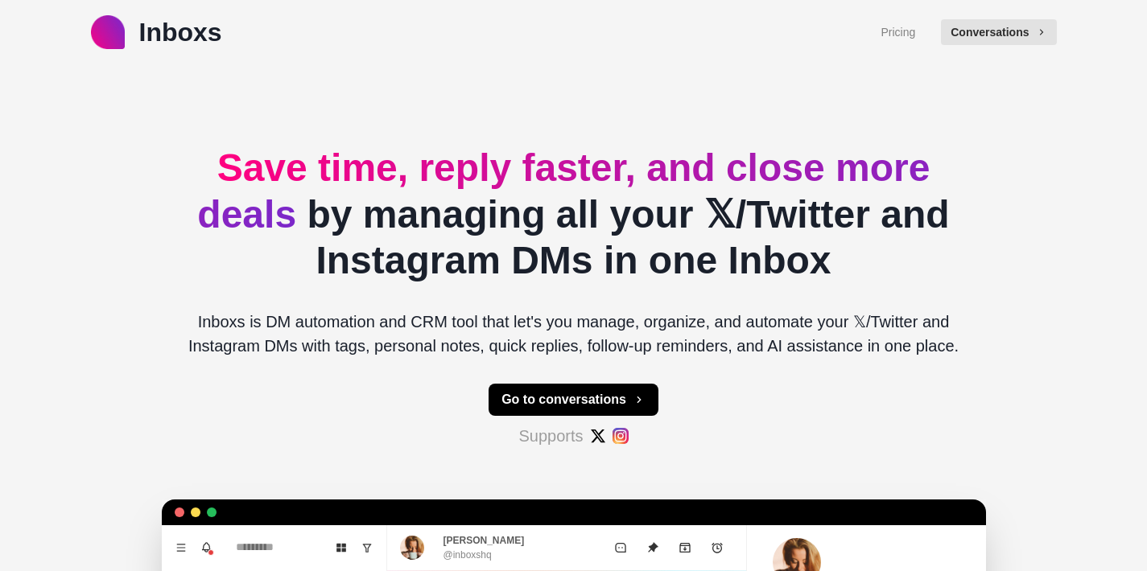 The height and width of the screenshot is (571, 1147). Describe the element at coordinates (717, 548) in the screenshot. I see `button: Add reminder` at that location.